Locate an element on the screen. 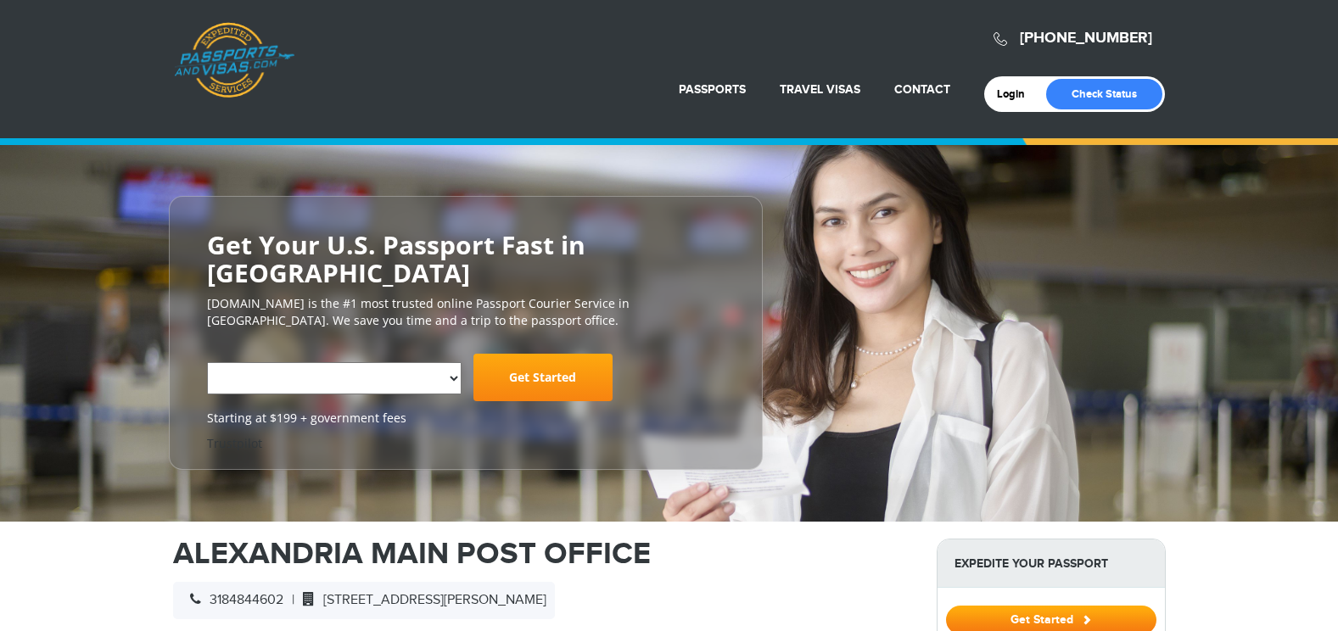 The height and width of the screenshot is (631, 1338). span: 3184844602 is located at coordinates (233, 600).